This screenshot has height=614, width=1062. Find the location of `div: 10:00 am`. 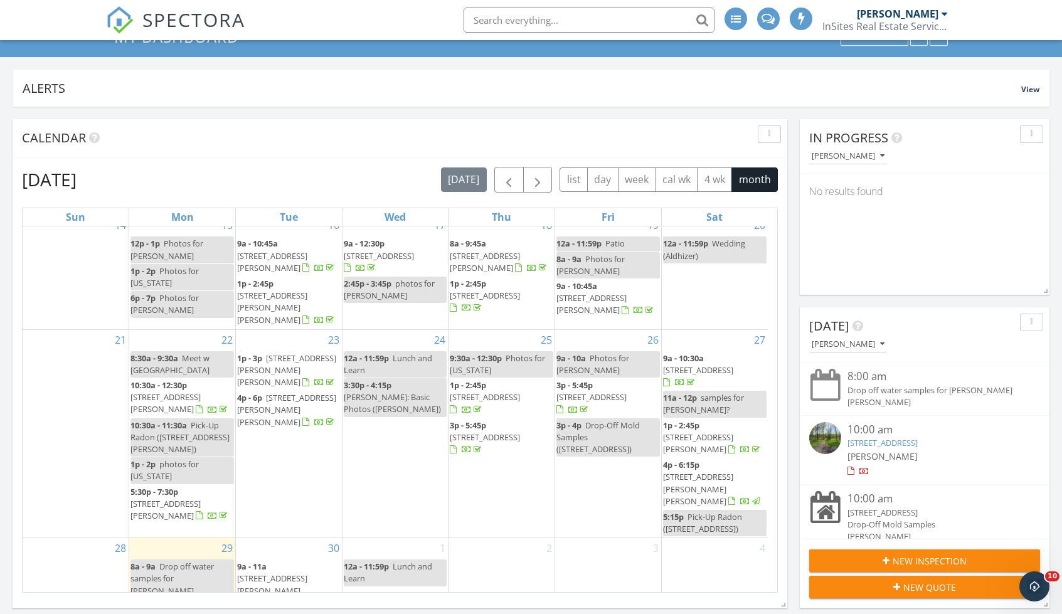

div: 10:00 am is located at coordinates (934, 499).